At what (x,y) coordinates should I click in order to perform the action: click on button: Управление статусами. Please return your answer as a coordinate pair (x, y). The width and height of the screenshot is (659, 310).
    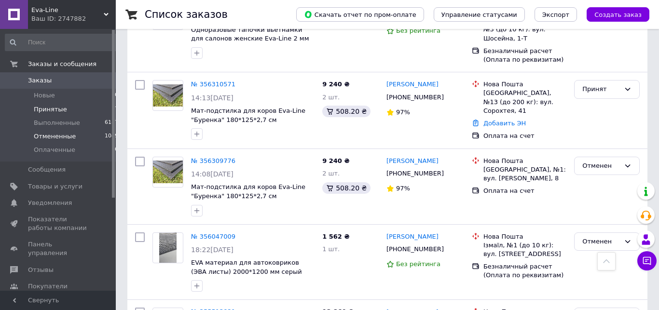
    Looking at the image, I should click on (479, 14).